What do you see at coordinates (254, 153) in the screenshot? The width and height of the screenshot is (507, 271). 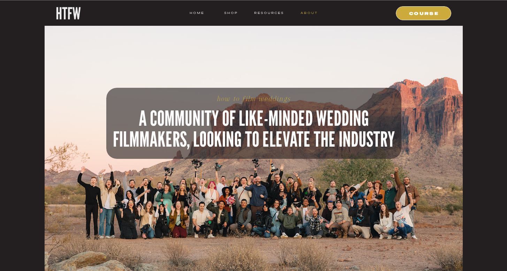 I see `h2: A COMMUNITY OF LIKE-MINDED WEDDING FILMMAKERS, LOOKING TO ELEVATE THE INDUSTRY` at bounding box center [254, 153].